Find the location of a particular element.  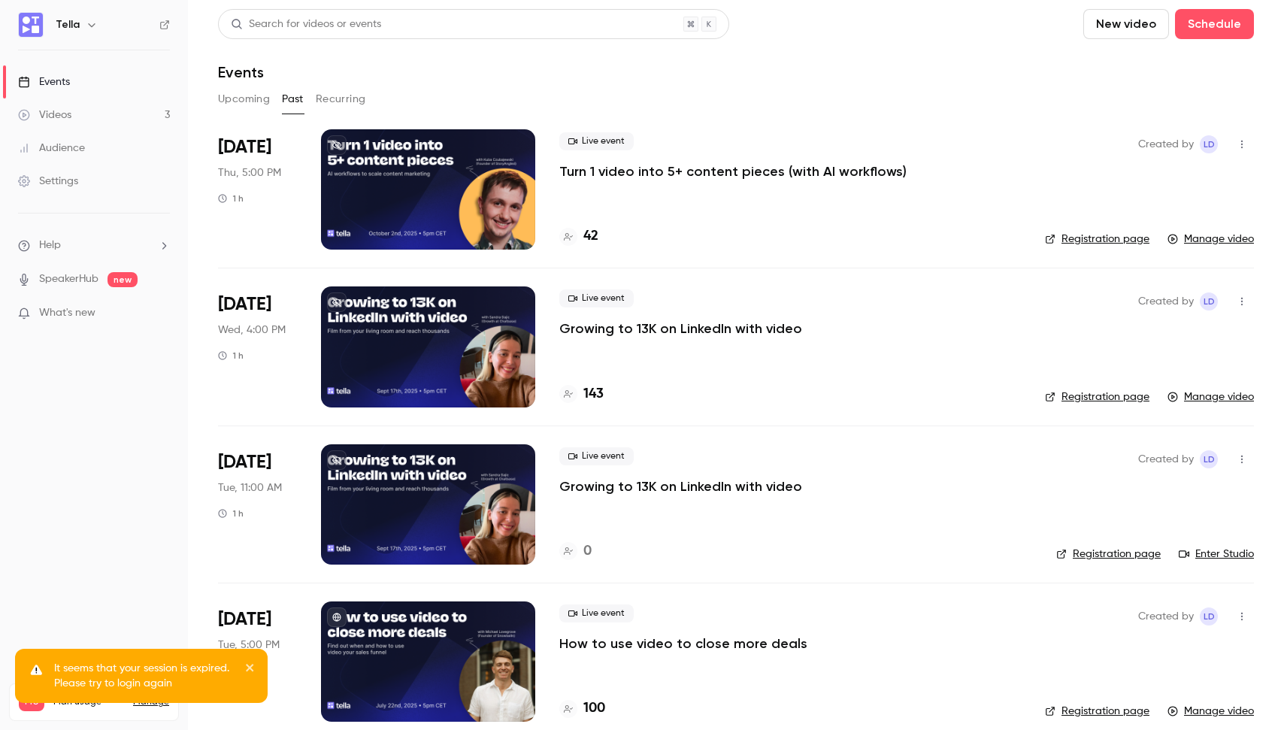

img: Tella is located at coordinates (31, 25).